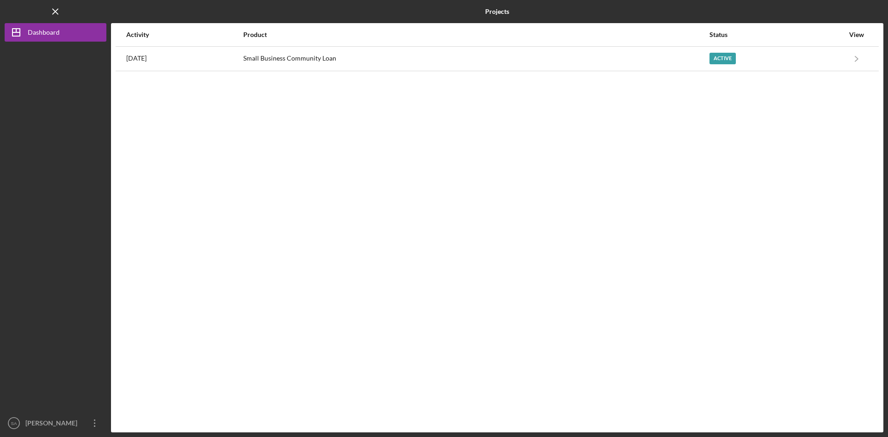  What do you see at coordinates (43, 33) in the screenshot?
I see `div: Dashboard` at bounding box center [43, 33].